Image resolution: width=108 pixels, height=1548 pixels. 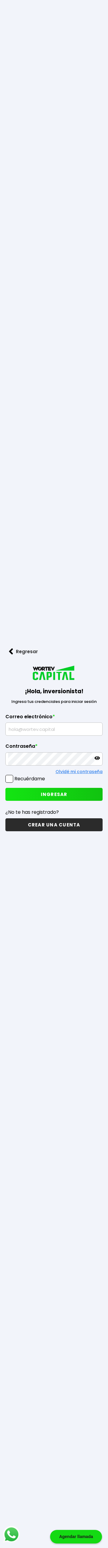 I want to click on a: ¿No te has registrado?CREAR UNA CUENTA, so click(x=54, y=820).